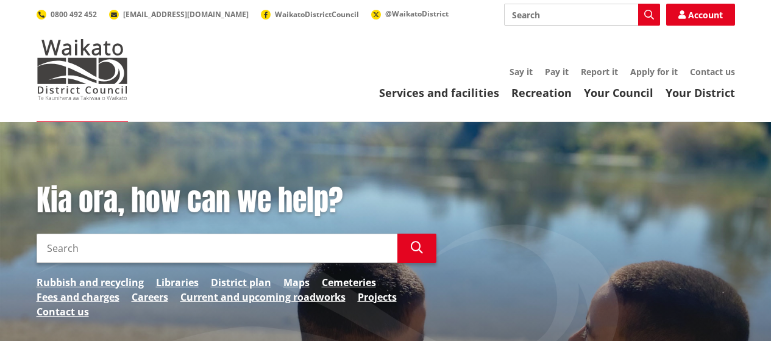  Describe the element at coordinates (700, 15) in the screenshot. I see `a: Account` at that location.